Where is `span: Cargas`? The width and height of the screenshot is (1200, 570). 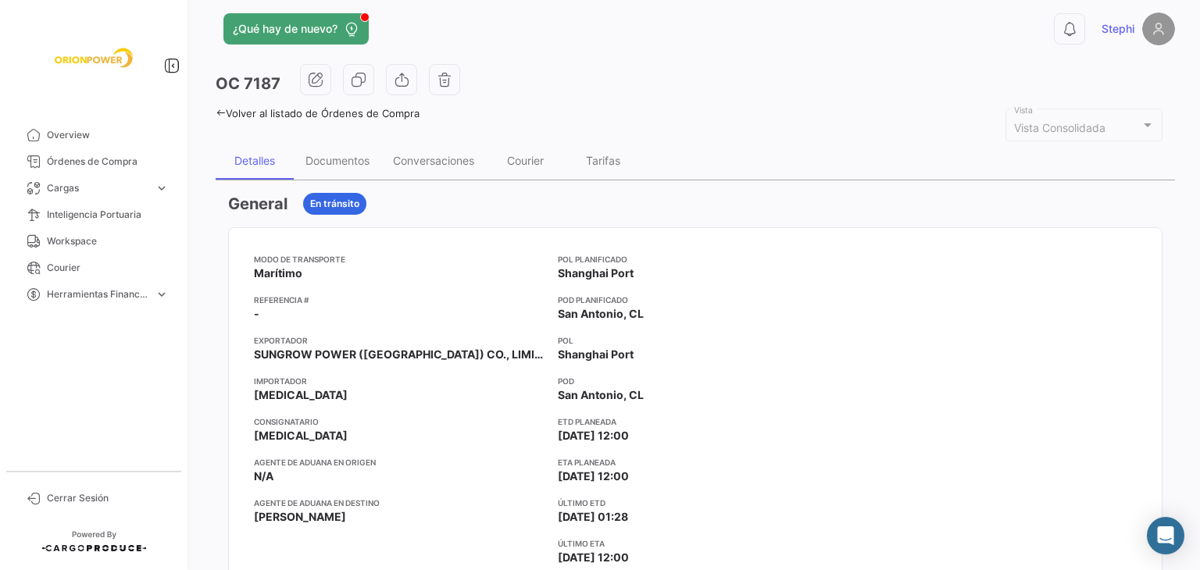
span: Cargas is located at coordinates (98, 188).